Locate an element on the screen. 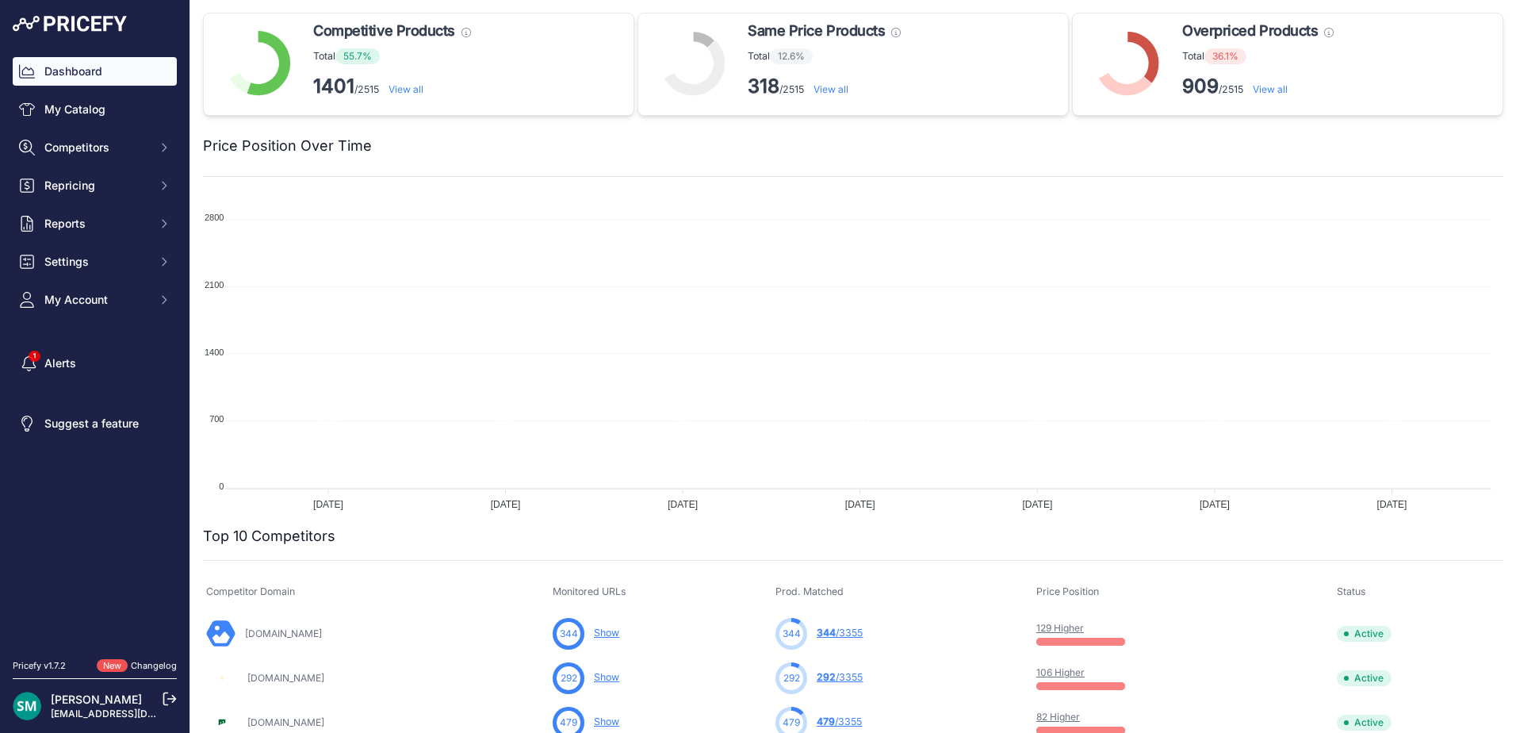 The image size is (1516, 733). nav: Sidebar is located at coordinates (94, 348).